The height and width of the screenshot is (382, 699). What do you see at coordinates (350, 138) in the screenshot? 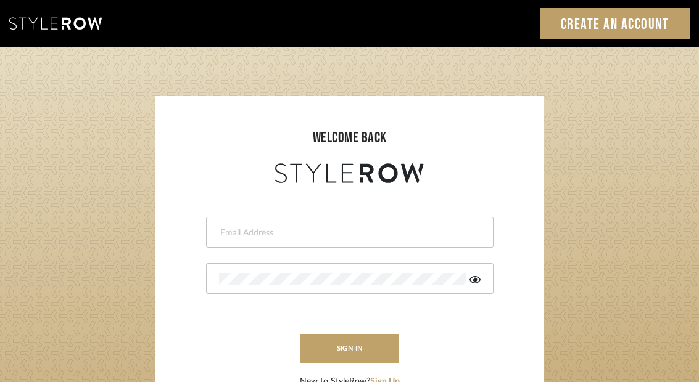
I see `div: welcome back` at bounding box center [350, 138].